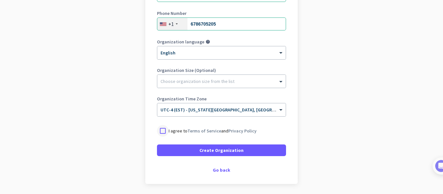 The height and width of the screenshot is (194, 443). Describe the element at coordinates (204, 131) in the screenshot. I see `a: Terms of Service` at that location.